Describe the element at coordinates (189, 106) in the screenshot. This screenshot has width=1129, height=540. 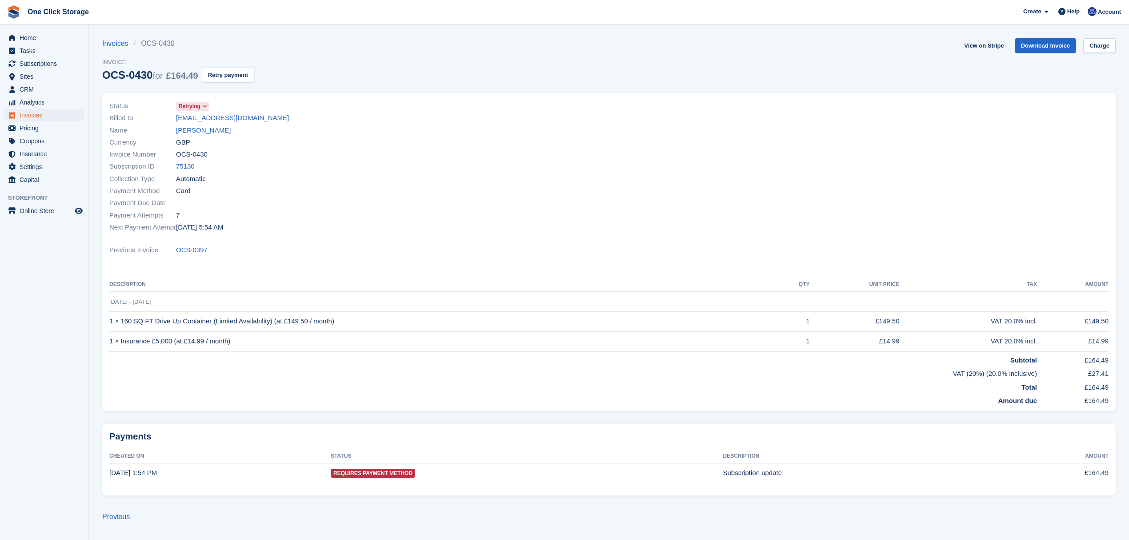
I see `span: Retrying` at that location.